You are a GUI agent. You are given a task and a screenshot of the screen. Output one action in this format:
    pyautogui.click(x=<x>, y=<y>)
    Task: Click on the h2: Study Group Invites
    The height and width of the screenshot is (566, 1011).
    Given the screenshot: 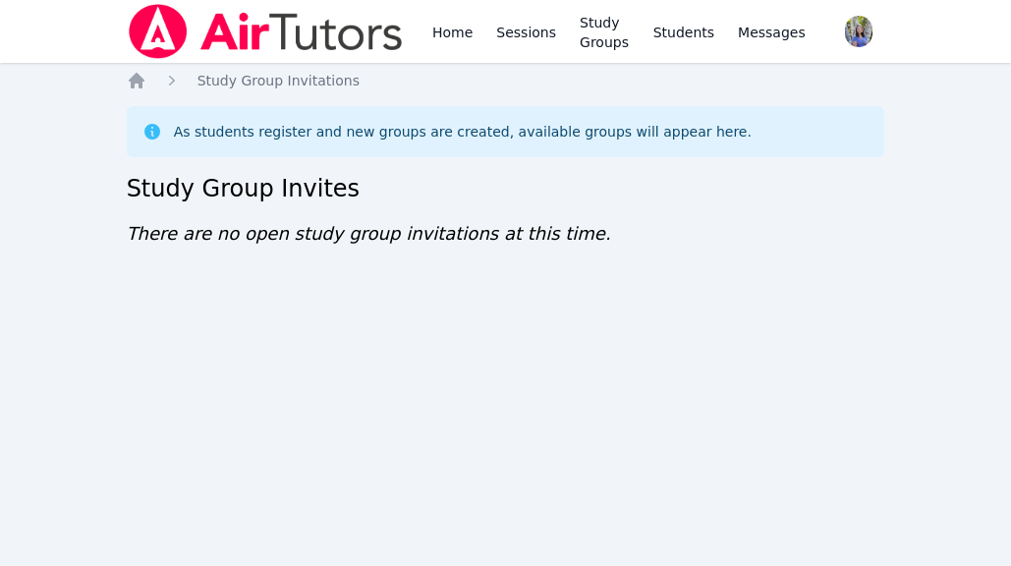 What is the action you would take?
    pyautogui.click(x=506, y=189)
    